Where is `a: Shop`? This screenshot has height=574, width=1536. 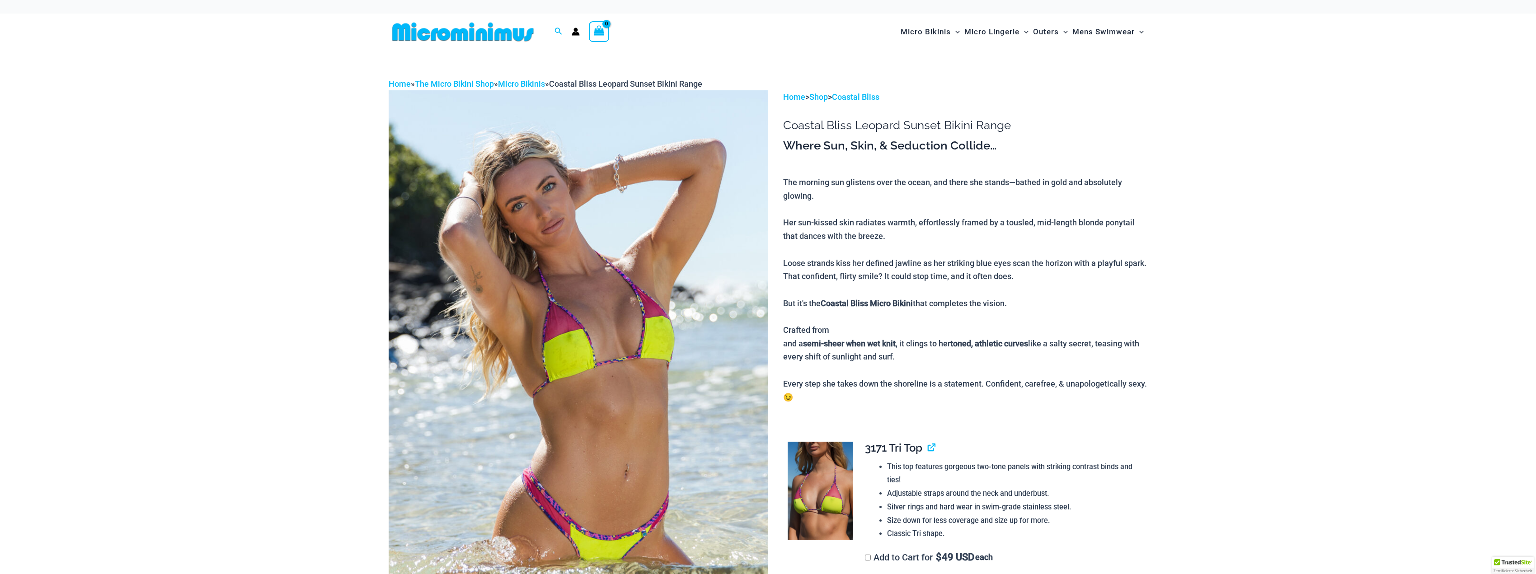
a: Shop is located at coordinates (818, 97).